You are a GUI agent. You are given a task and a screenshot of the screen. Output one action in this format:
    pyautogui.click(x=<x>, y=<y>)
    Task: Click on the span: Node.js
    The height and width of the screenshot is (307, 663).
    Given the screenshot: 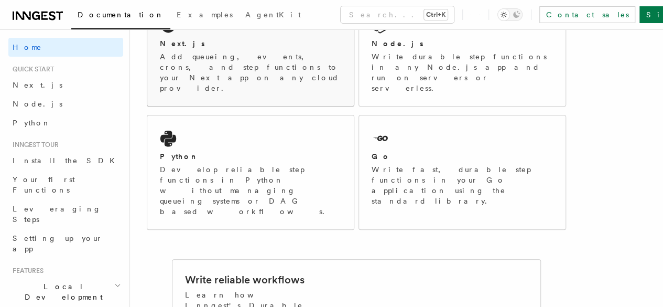 What is the action you would take?
    pyautogui.click(x=37, y=104)
    